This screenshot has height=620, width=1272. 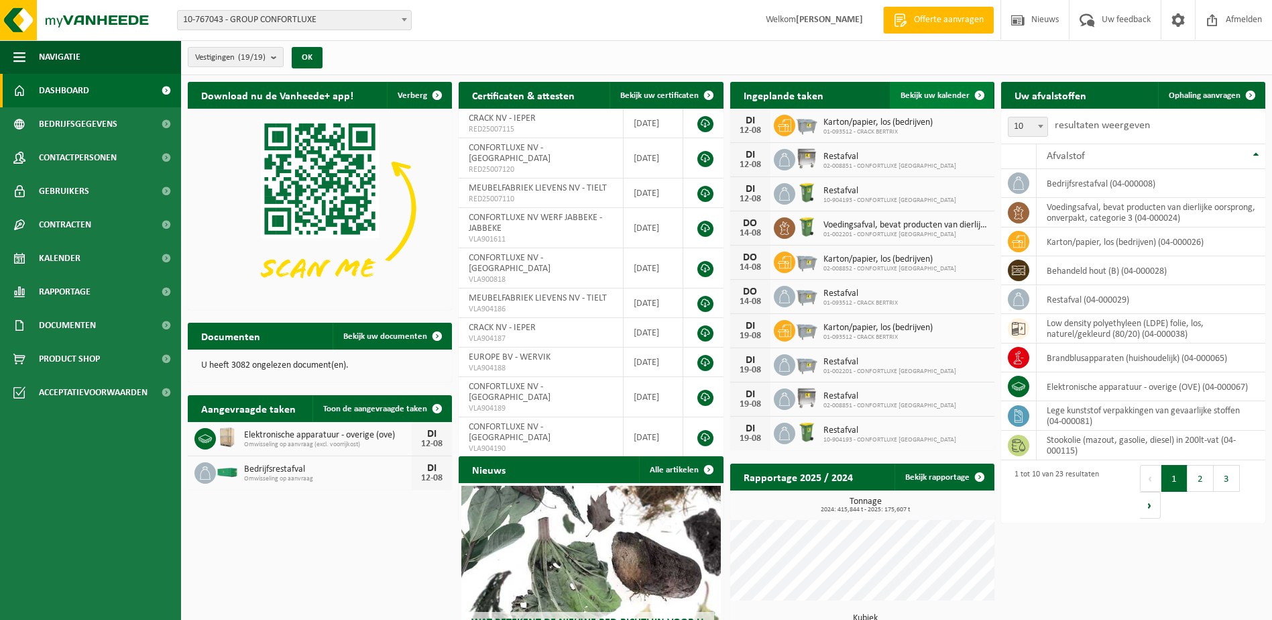 I want to click on td: elektronische apparatuur - overige (OVE) (04-000067), so click(x=1151, y=386).